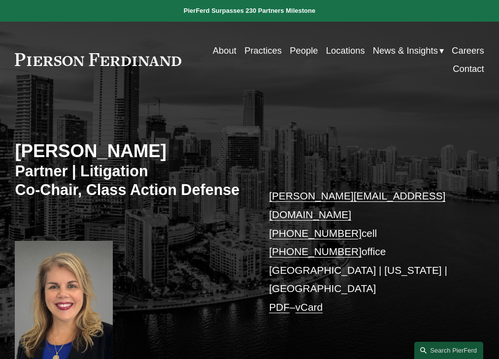 Image resolution: width=499 pixels, height=359 pixels. What do you see at coordinates (449, 350) in the screenshot?
I see `a: Search this site` at bounding box center [449, 350].